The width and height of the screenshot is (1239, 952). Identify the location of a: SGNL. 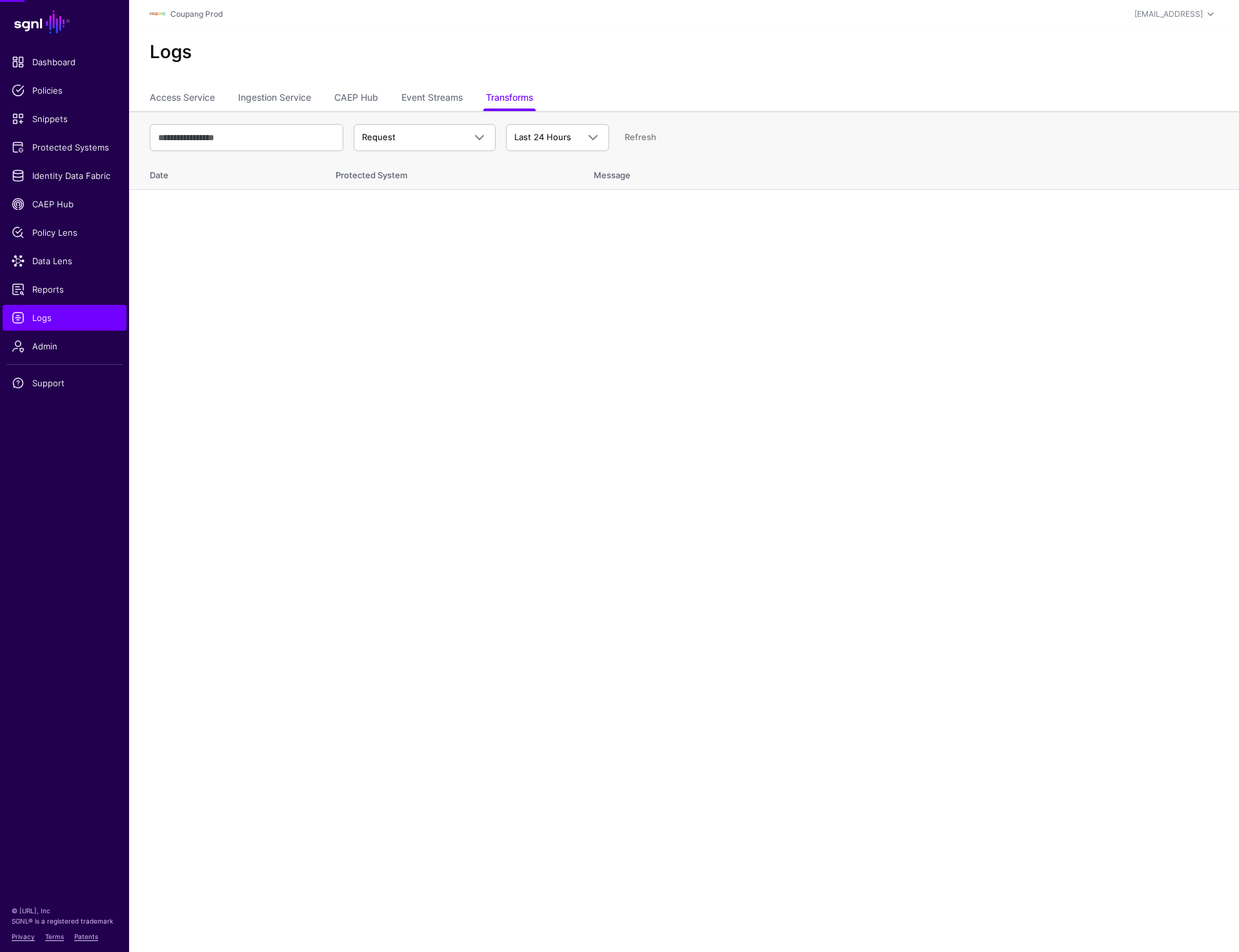
(65, 22).